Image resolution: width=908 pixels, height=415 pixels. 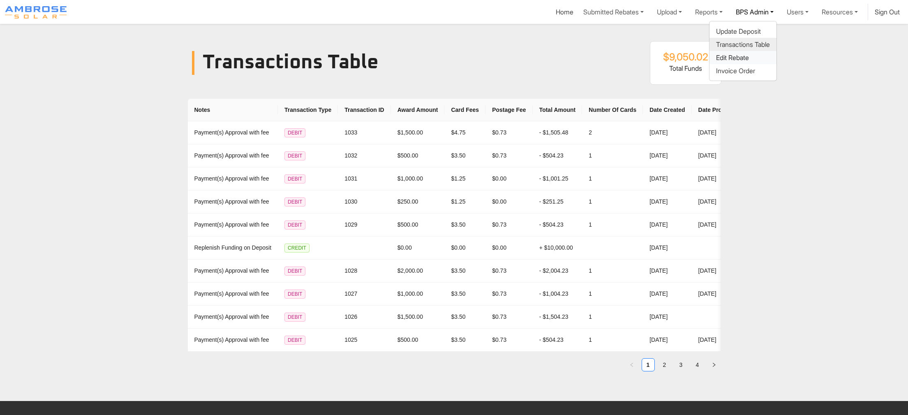 I want to click on a: Sign Out, so click(x=887, y=12).